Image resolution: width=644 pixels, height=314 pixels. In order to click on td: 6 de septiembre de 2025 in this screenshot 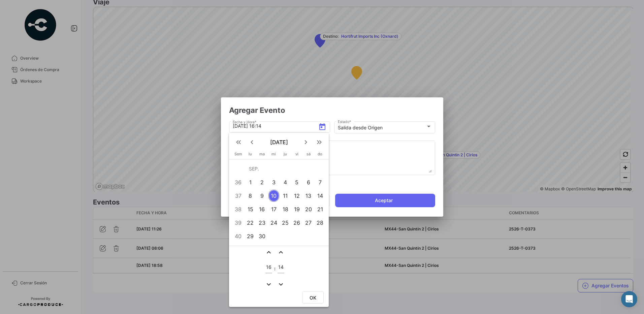, I will do `click(308, 182)`.